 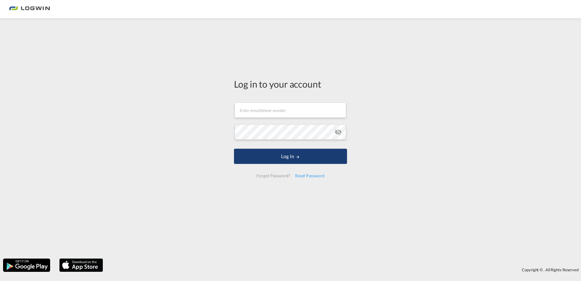 I want to click on input: Enter email/phone number, so click(x=290, y=110).